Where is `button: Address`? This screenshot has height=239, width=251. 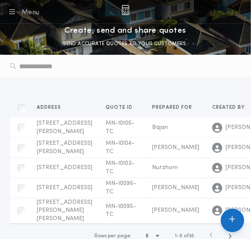
button: Address is located at coordinates (52, 107).